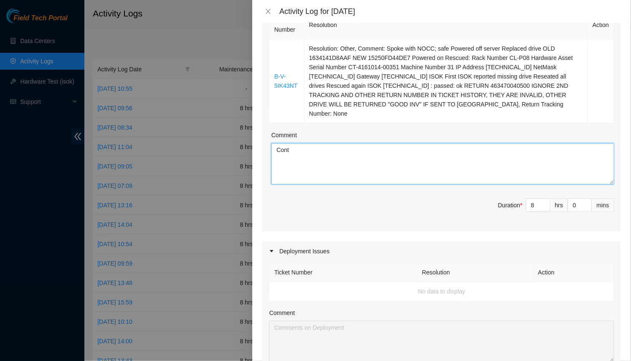 Image resolution: width=631 pixels, height=361 pixels. Describe the element at coordinates (603, 205) in the screenshot. I see `div: mins` at that location.